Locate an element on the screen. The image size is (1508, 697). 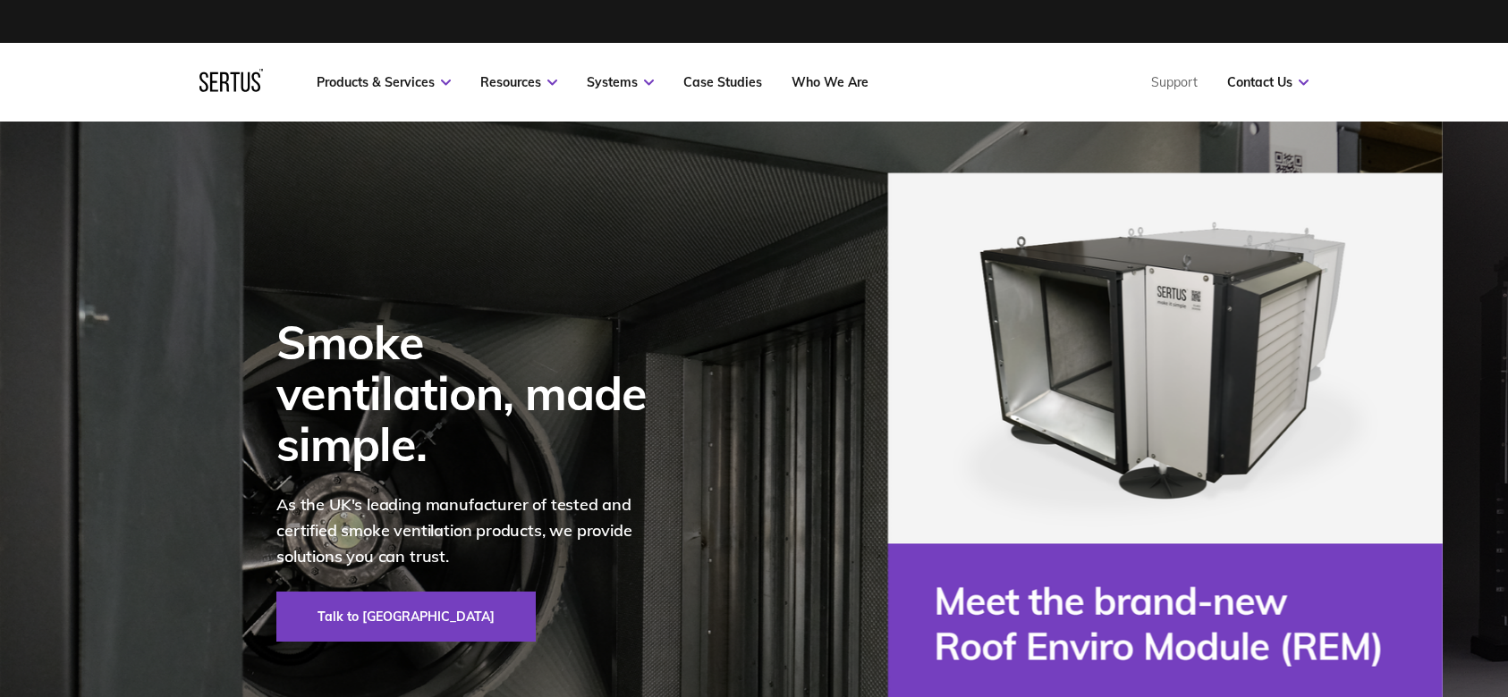
a: Contact Us is located at coordinates (1267, 82).